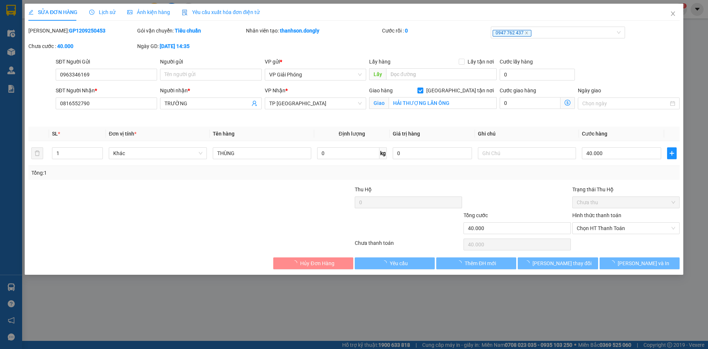 This screenshot has width=708, height=349. What do you see at coordinates (480, 263) in the screenshot?
I see `span: Thêm ĐH mới` at bounding box center [480, 263].